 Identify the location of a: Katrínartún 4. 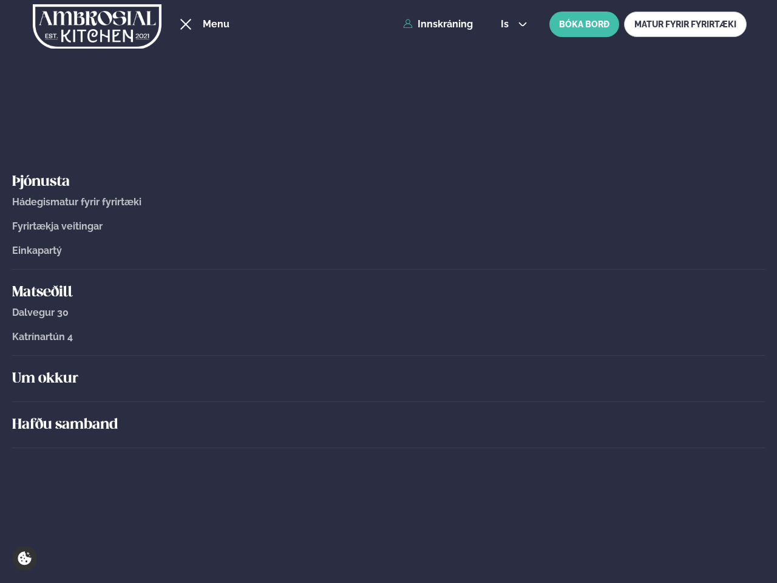
(389, 337).